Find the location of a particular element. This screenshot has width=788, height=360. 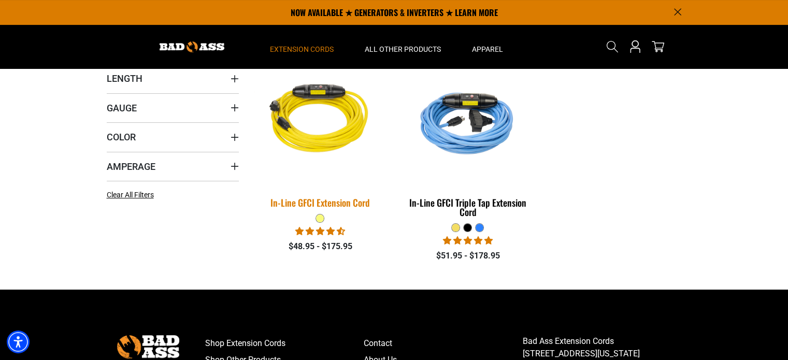

div: In-Line GFCI Triple Tap Extension Cord is located at coordinates (467, 207).